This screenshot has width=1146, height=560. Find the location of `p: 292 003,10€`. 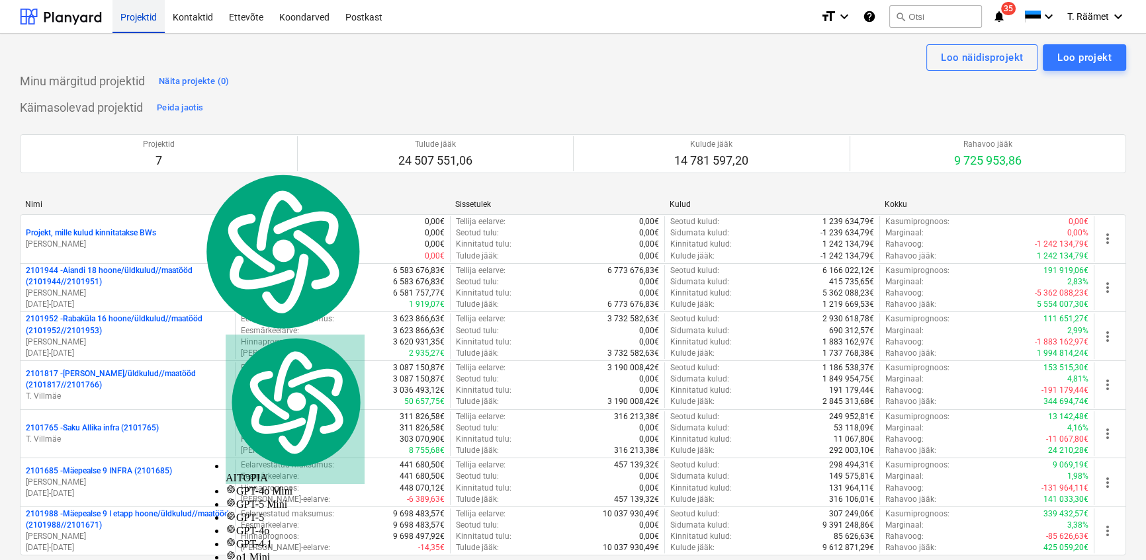

p: 292 003,10€ is located at coordinates (852, 451).